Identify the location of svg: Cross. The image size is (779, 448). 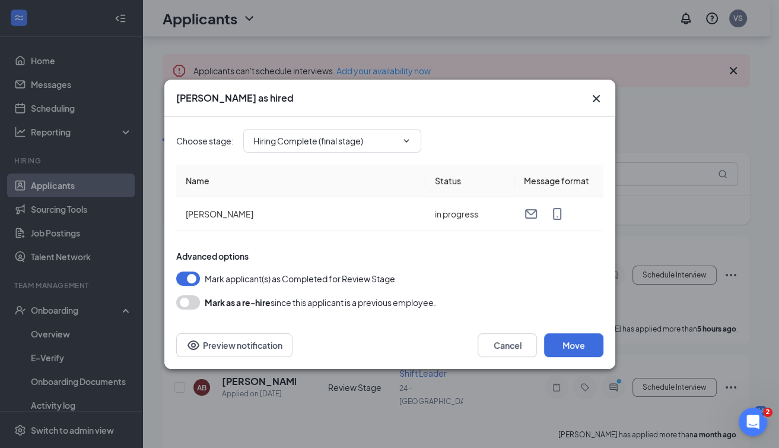
(597, 99).